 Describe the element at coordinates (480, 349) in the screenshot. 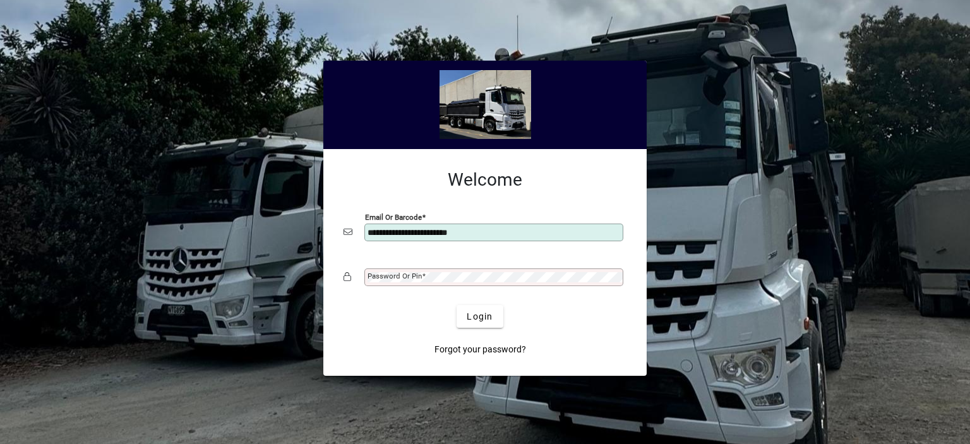

I see `a: Forgot your password?` at that location.